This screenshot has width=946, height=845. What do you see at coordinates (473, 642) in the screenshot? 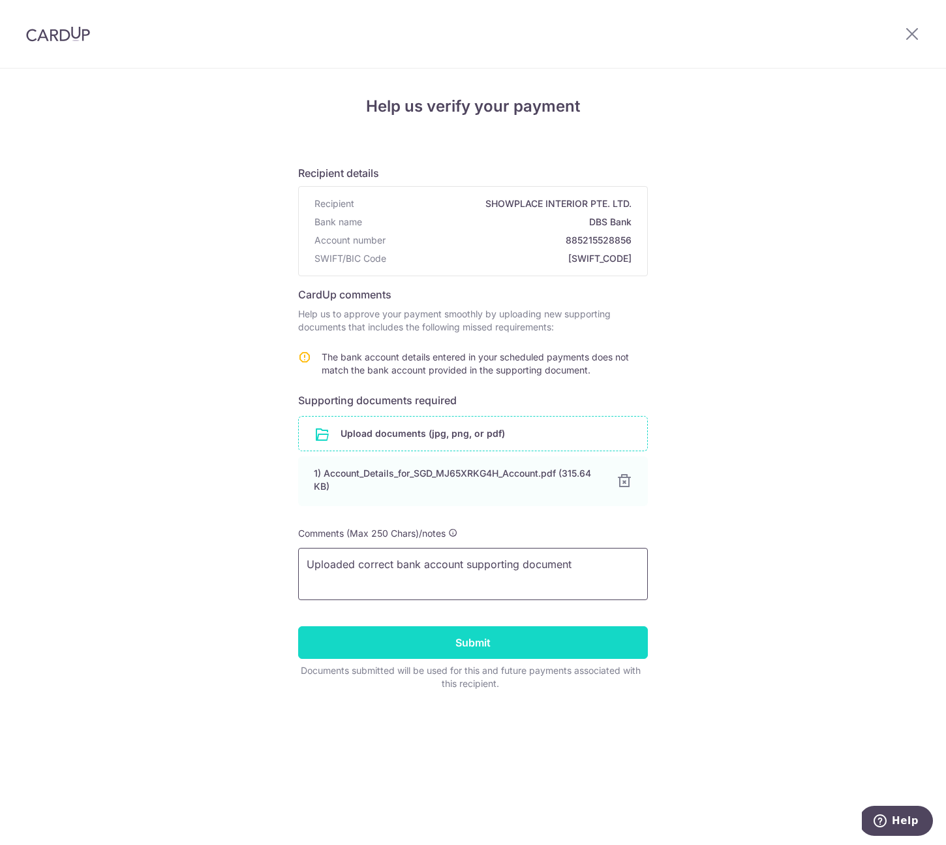
I see `input: Submit` at bounding box center [473, 642].